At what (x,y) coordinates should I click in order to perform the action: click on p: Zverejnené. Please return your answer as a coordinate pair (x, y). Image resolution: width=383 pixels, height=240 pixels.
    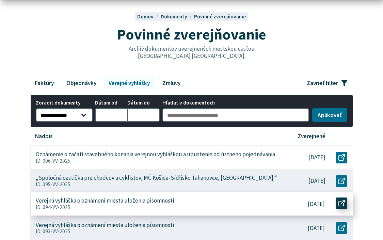
    Looking at the image, I should click on (312, 136).